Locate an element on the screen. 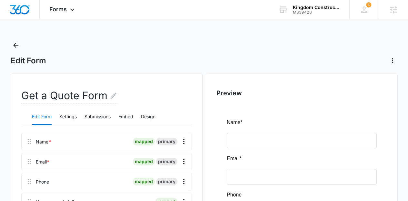  h2: Get a Quote Form is located at coordinates (69, 95).